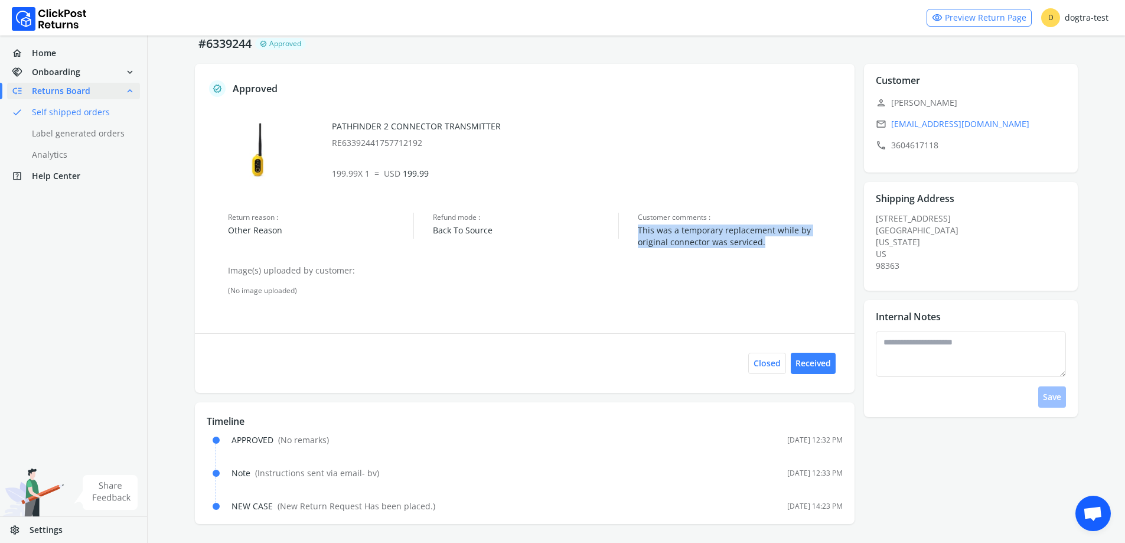  I want to click on div: dogtra-test, so click(1075, 18).